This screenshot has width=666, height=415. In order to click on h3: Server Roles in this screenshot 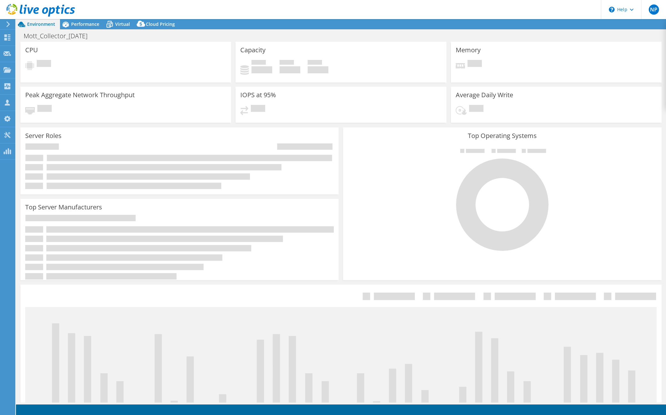, I will do `click(43, 136)`.